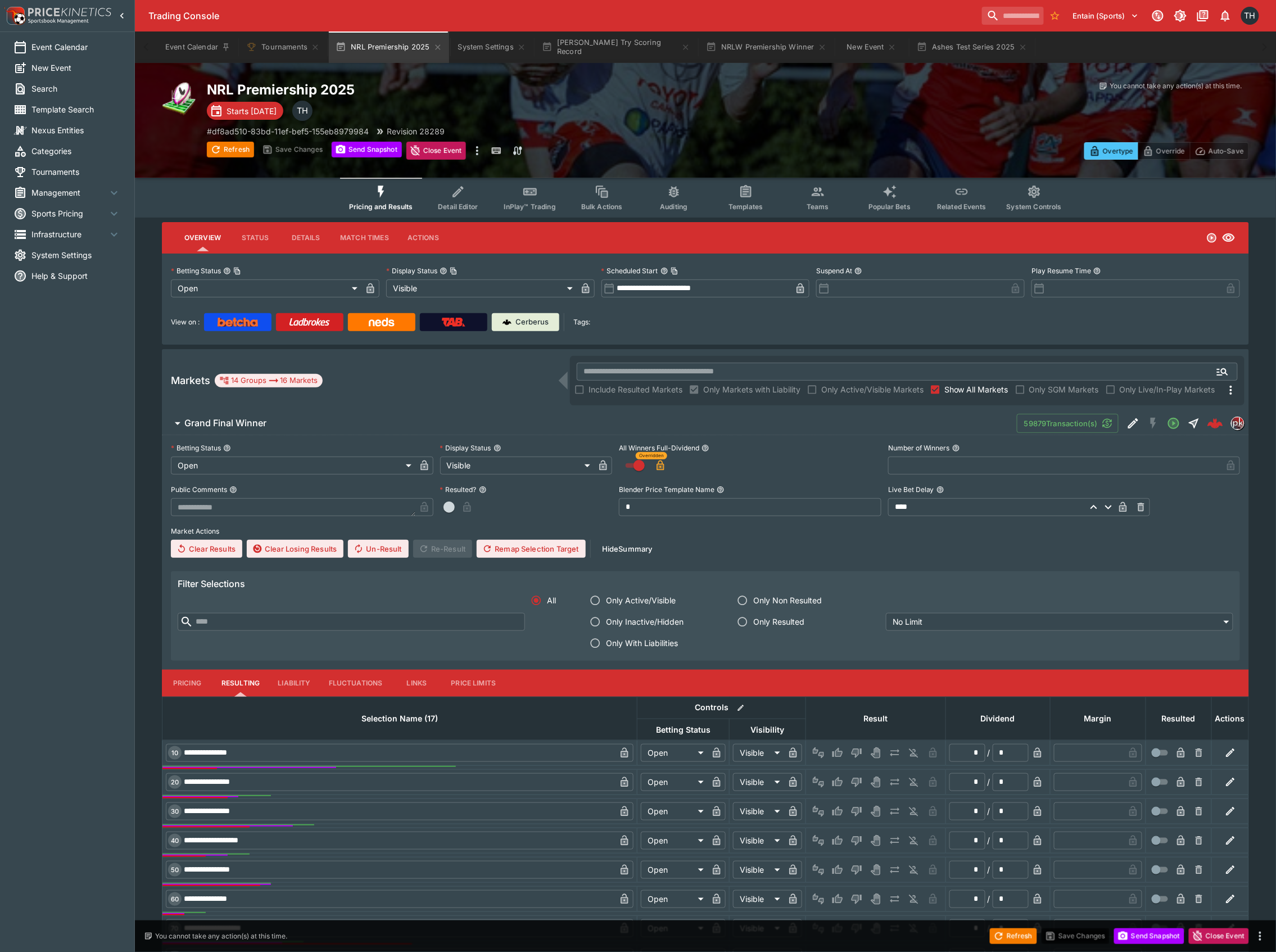 Image resolution: width=1276 pixels, height=952 pixels. Describe the element at coordinates (664, 271) in the screenshot. I see `button: Scheduled StartCopy To Clipboard` at that location.